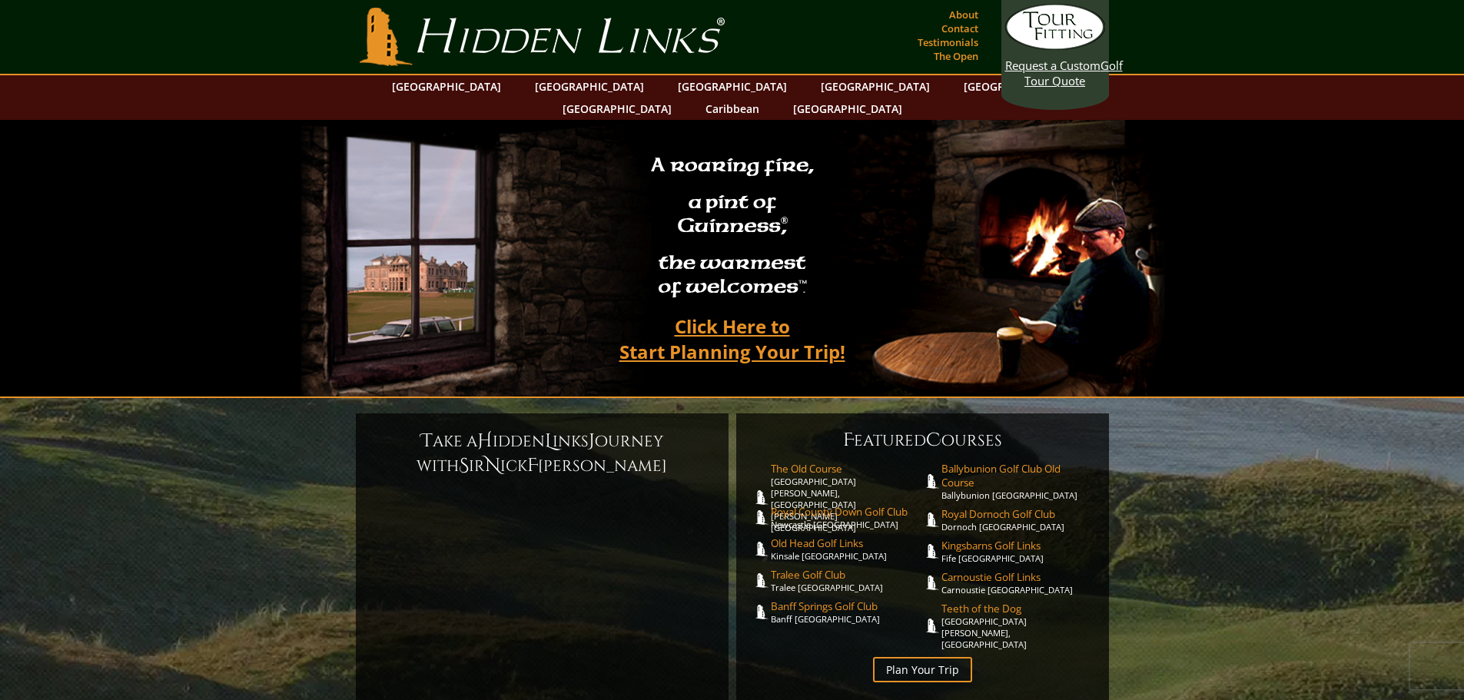  I want to click on a: Caribbean, so click(732, 108).